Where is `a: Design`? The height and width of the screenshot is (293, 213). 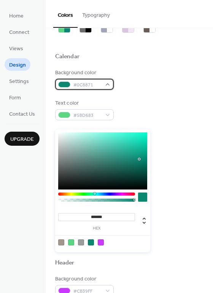
a: Design is located at coordinates (18, 64).